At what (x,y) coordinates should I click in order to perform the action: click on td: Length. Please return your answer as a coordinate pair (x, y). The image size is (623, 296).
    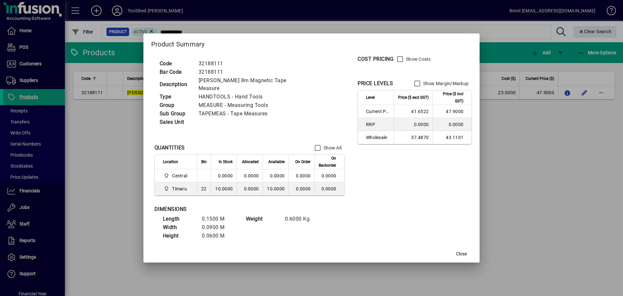
    Looking at the image, I should click on (179, 219).